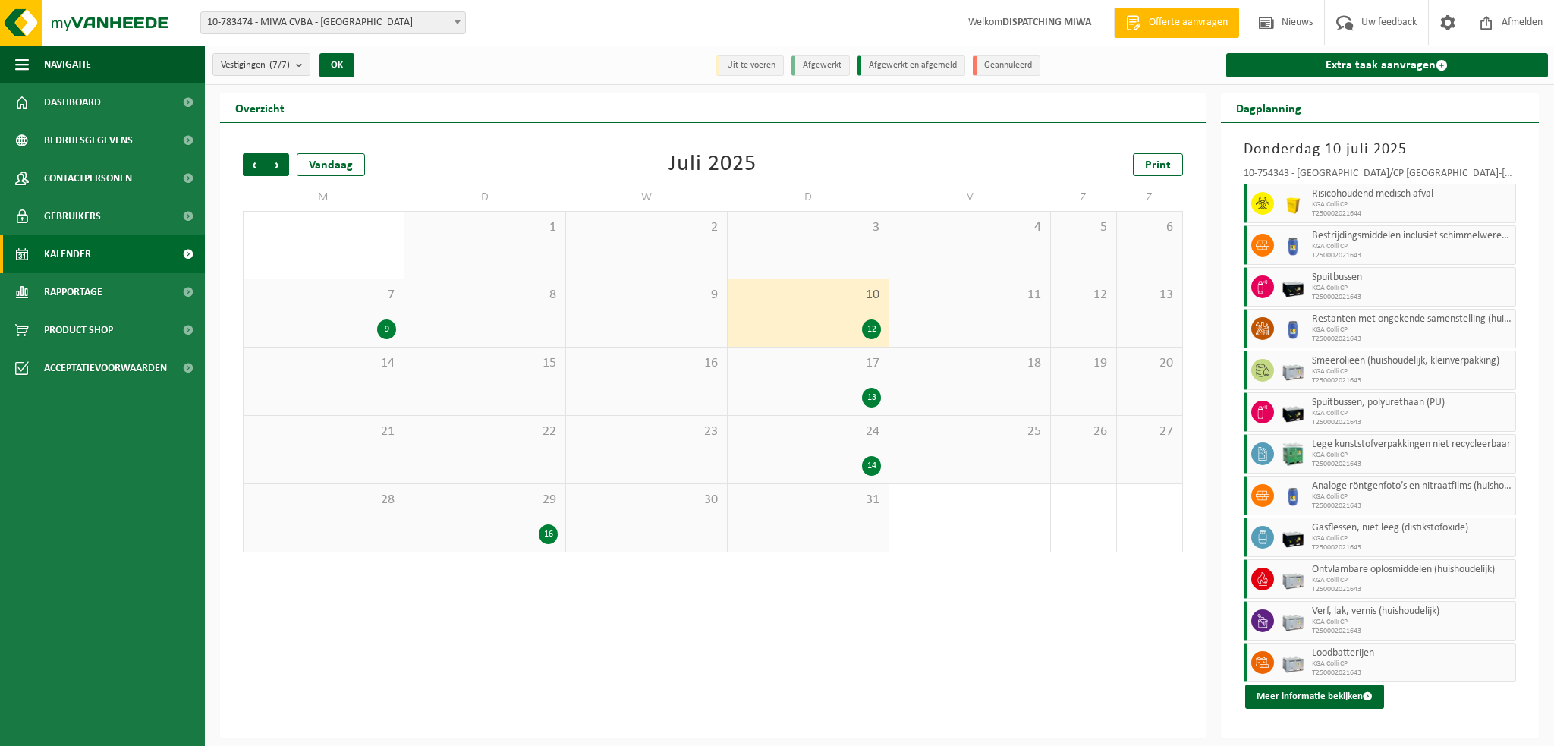 This screenshot has height=746, width=1554. What do you see at coordinates (323, 500) in the screenshot?
I see `span: 28` at bounding box center [323, 500].